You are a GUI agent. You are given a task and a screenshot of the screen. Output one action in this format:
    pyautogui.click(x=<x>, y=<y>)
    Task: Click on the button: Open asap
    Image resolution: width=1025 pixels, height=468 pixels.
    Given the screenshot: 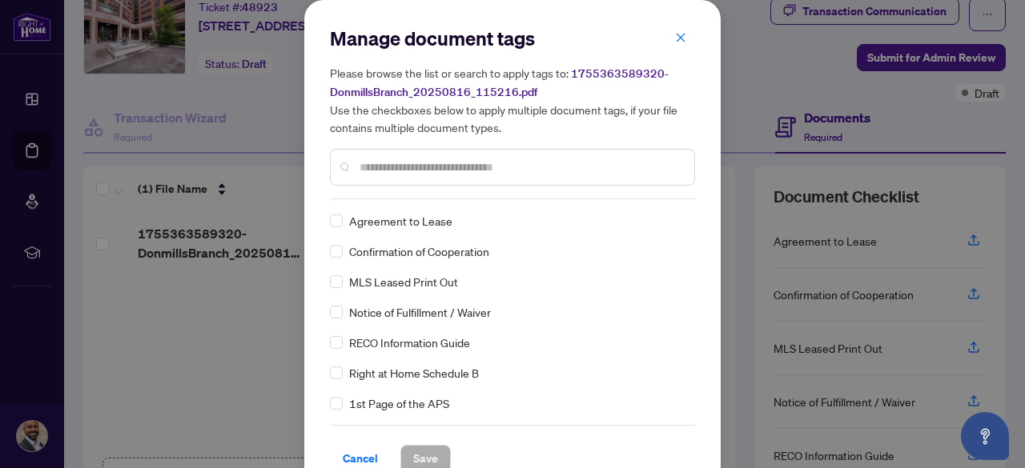 What is the action you would take?
    pyautogui.click(x=985, y=436)
    